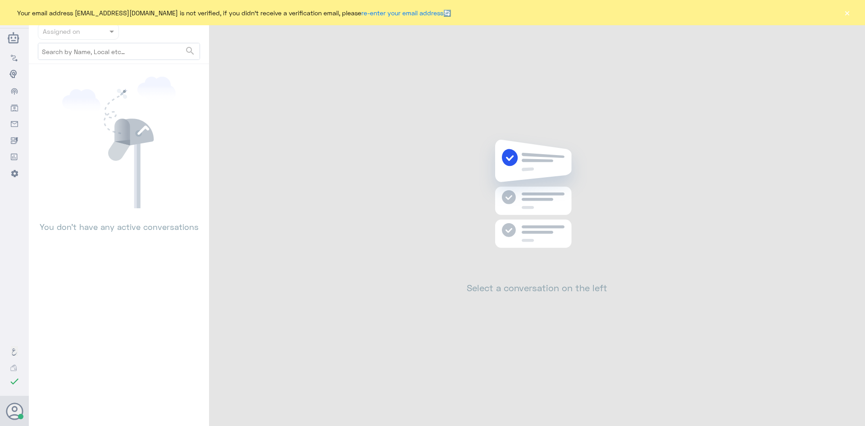 The width and height of the screenshot is (865, 426). Describe the element at coordinates (14, 411) in the screenshot. I see `button: Avatar` at that location.